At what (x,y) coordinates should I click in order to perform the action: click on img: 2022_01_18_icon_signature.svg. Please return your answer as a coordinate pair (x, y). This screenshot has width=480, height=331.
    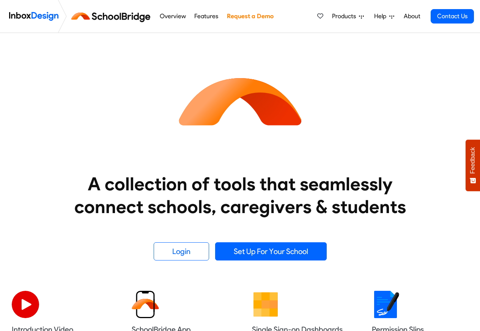
    Looking at the image, I should click on (386, 305).